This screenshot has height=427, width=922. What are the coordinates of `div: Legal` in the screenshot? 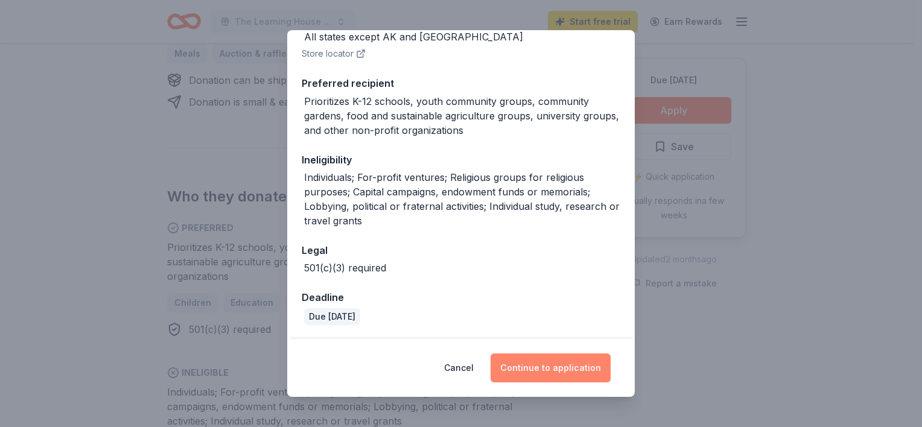 It's located at (461, 250).